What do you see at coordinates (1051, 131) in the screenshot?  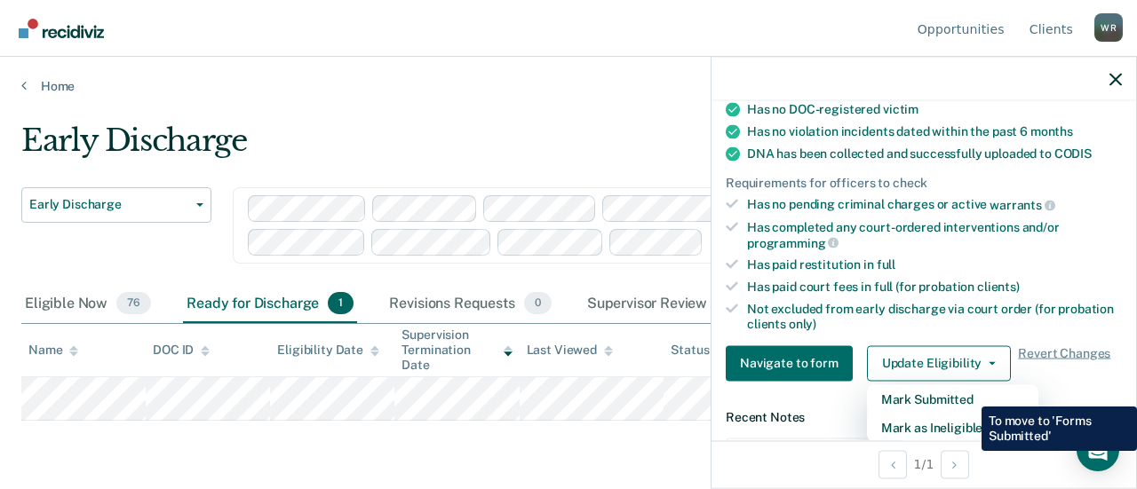 I see `span: months` at bounding box center [1051, 131].